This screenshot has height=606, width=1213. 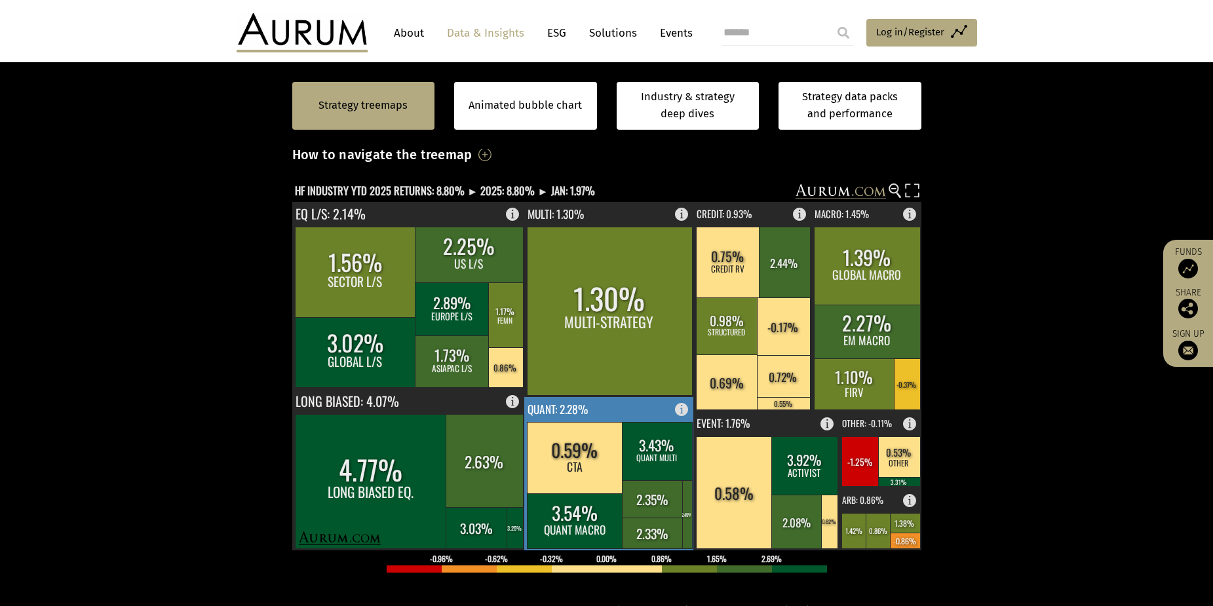 I want to click on a: Industry & strategy deep dives, so click(x=688, y=106).